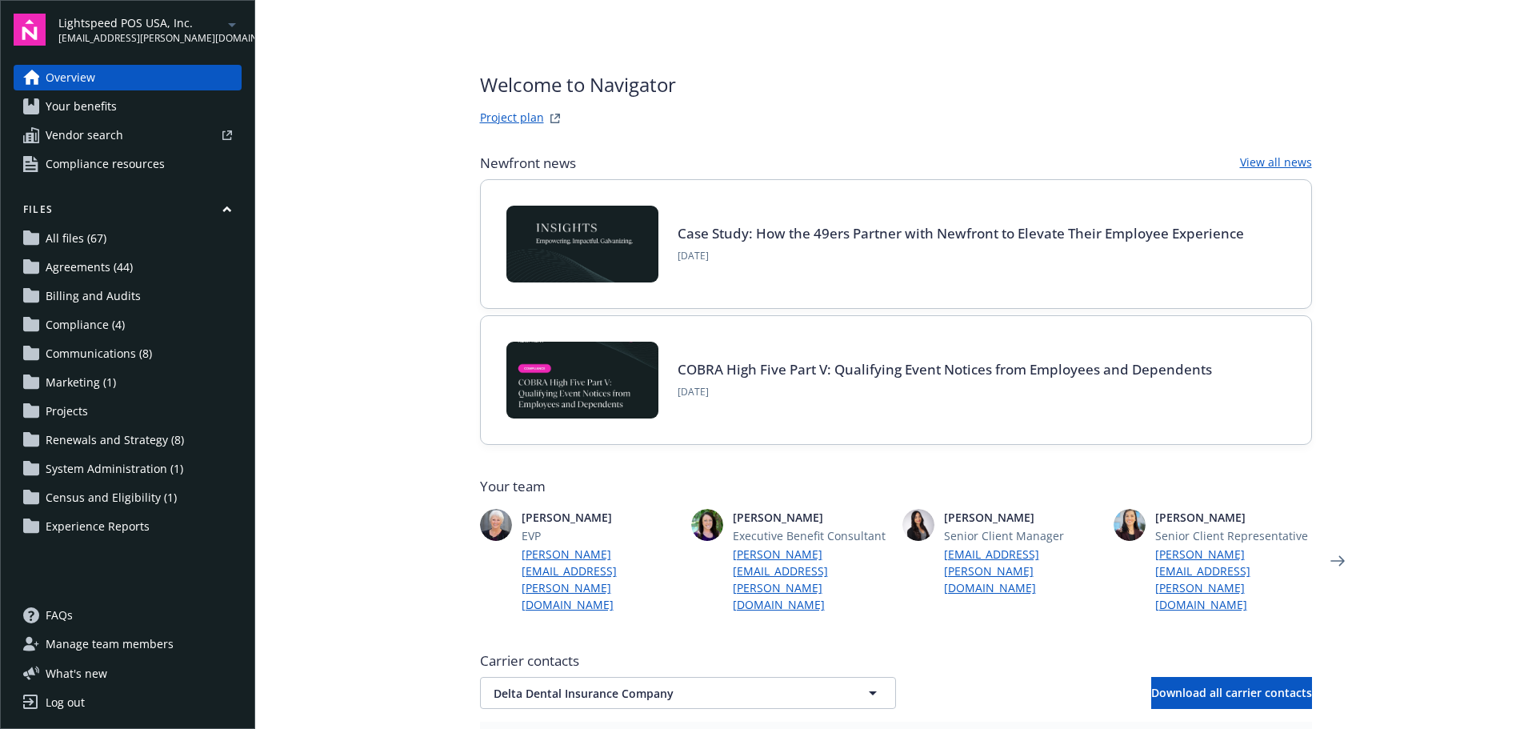 The image size is (1536, 729). What do you see at coordinates (811, 535) in the screenshot?
I see `span: Executive Benefit Consultant` at bounding box center [811, 535].